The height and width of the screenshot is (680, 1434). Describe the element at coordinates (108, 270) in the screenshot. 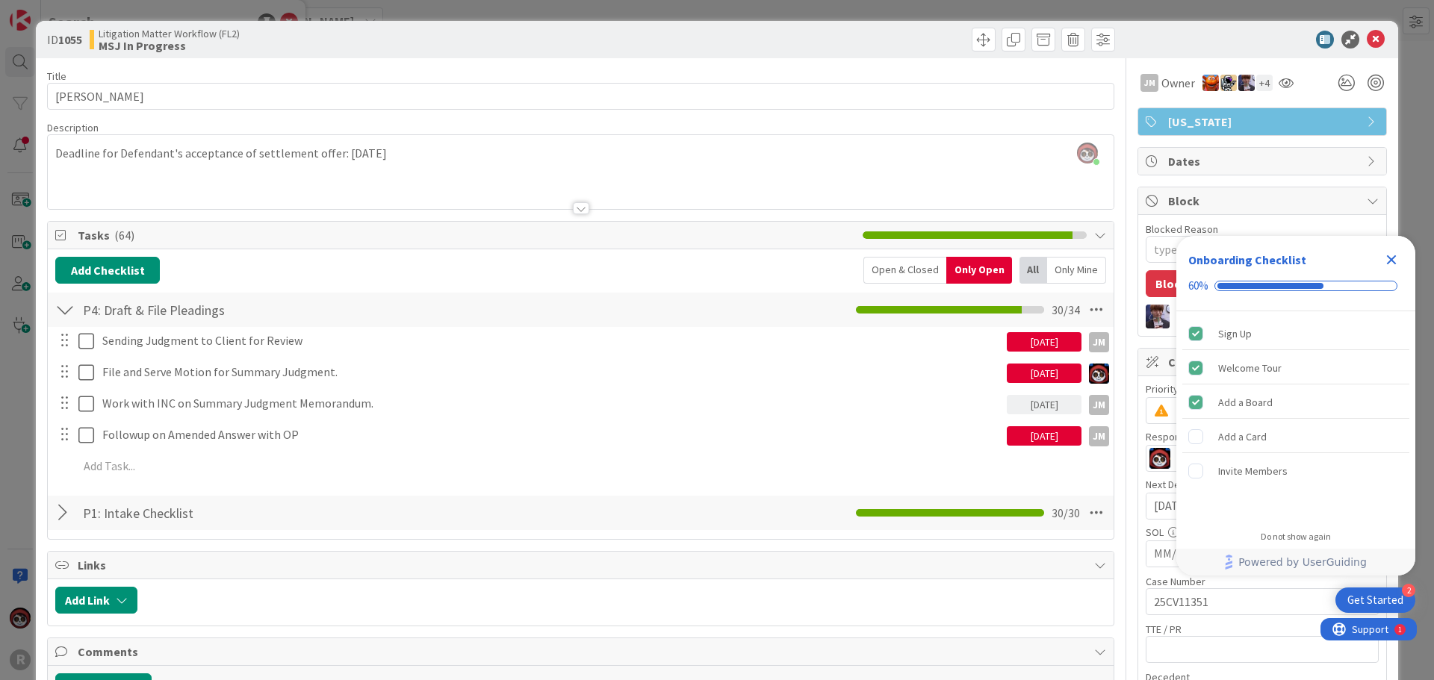

I see `button: Add Checklist` at that location.